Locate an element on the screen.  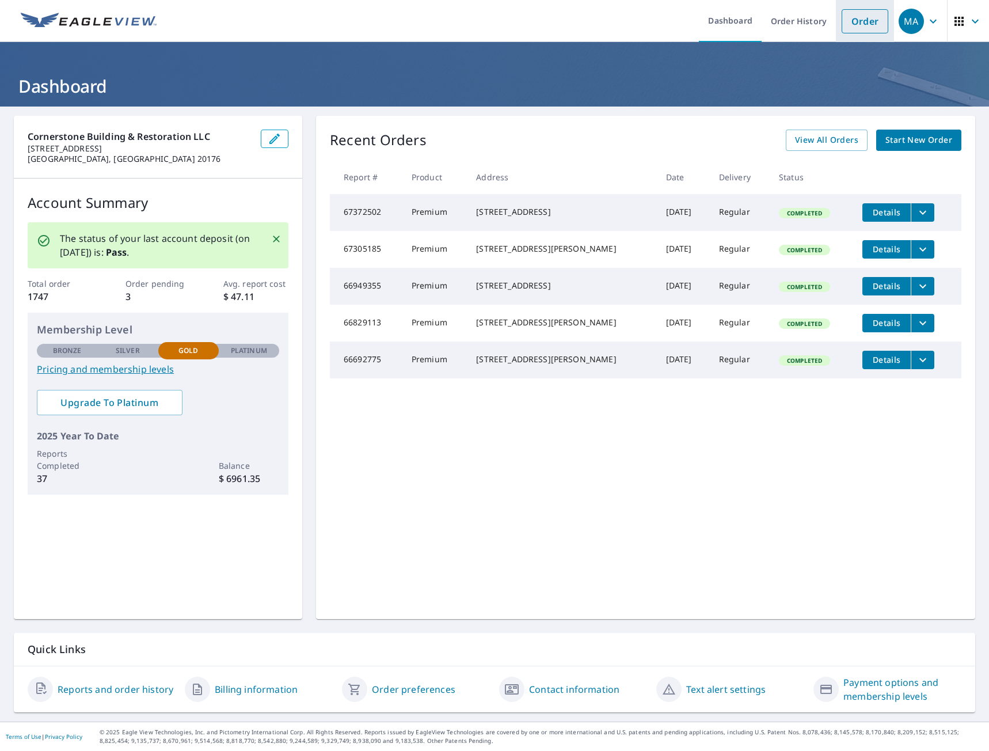
button: Close is located at coordinates (276, 239).